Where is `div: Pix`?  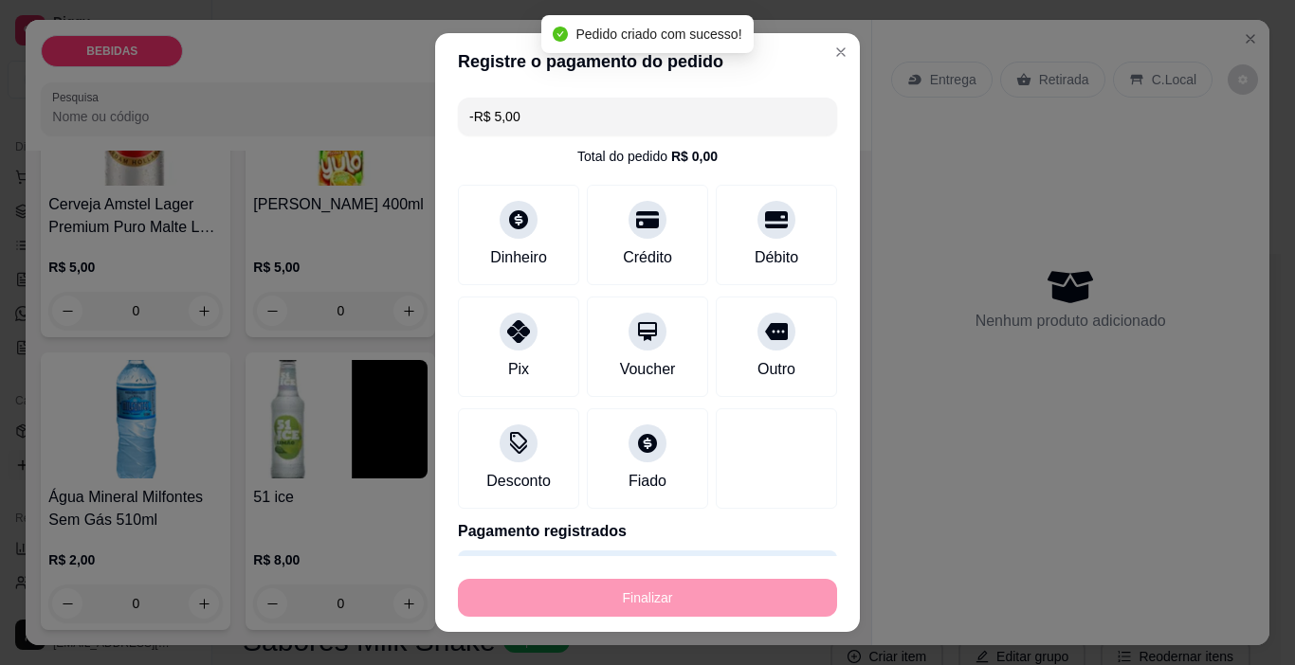
div: Pix is located at coordinates (519, 370).